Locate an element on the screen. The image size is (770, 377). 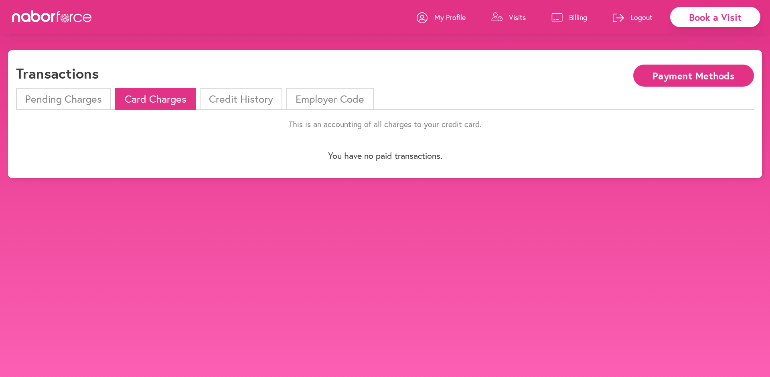
li: Pending Charges is located at coordinates (63, 99).